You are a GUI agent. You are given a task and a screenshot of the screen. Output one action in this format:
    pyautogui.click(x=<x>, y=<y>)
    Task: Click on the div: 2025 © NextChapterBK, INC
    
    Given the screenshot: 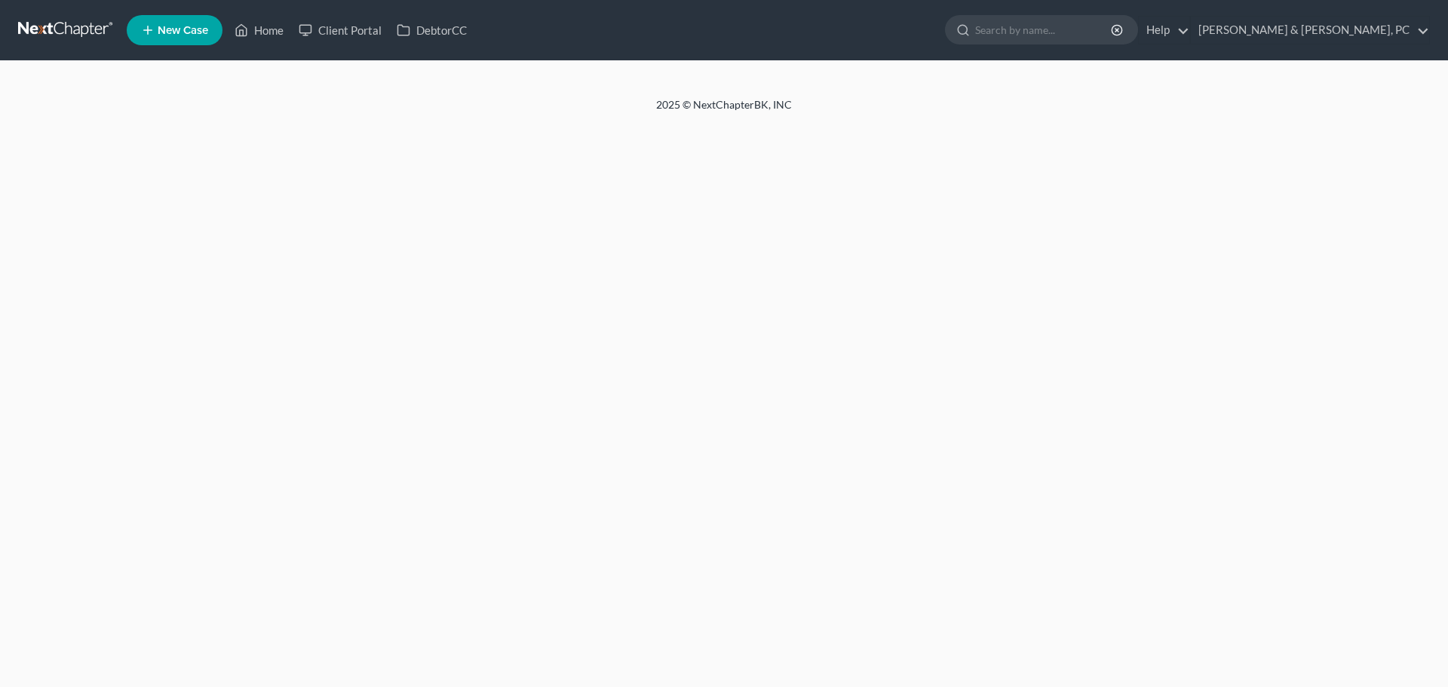 What is the action you would take?
    pyautogui.click(x=724, y=111)
    